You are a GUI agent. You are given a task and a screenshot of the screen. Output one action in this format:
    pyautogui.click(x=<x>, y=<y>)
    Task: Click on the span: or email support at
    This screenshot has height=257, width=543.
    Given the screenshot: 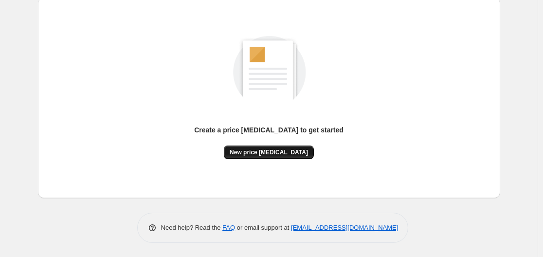 What is the action you would take?
    pyautogui.click(x=263, y=227)
    